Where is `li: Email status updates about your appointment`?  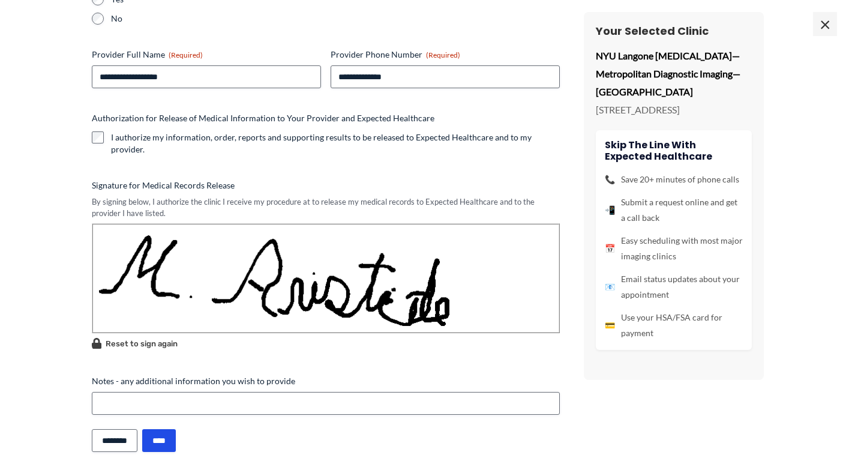 li: Email status updates about your appointment is located at coordinates (674, 287).